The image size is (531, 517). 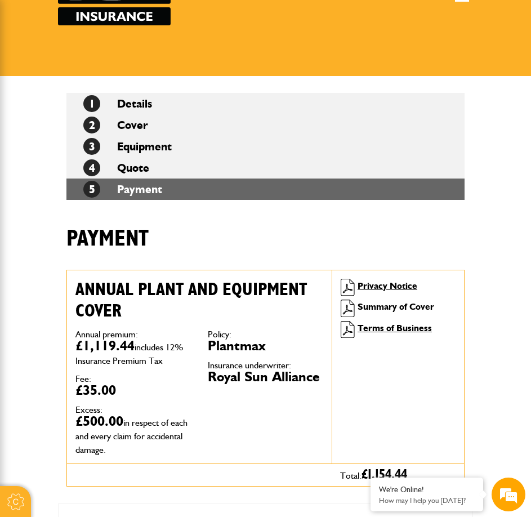 I want to click on h1: Payment, so click(x=108, y=239).